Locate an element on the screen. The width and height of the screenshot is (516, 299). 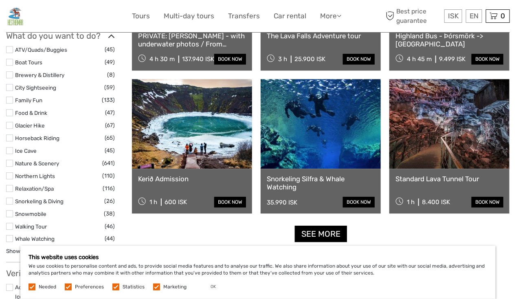
div: 137.940 ISK is located at coordinates (198, 59).